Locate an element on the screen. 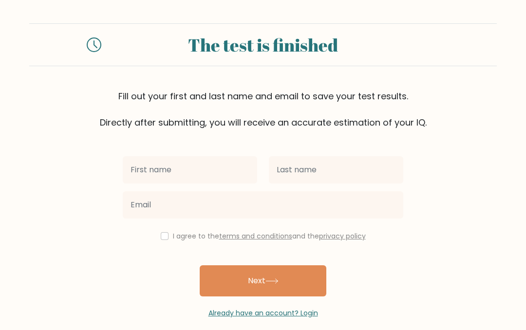 The height and width of the screenshot is (330, 526). div: The test is finished is located at coordinates (263, 45).